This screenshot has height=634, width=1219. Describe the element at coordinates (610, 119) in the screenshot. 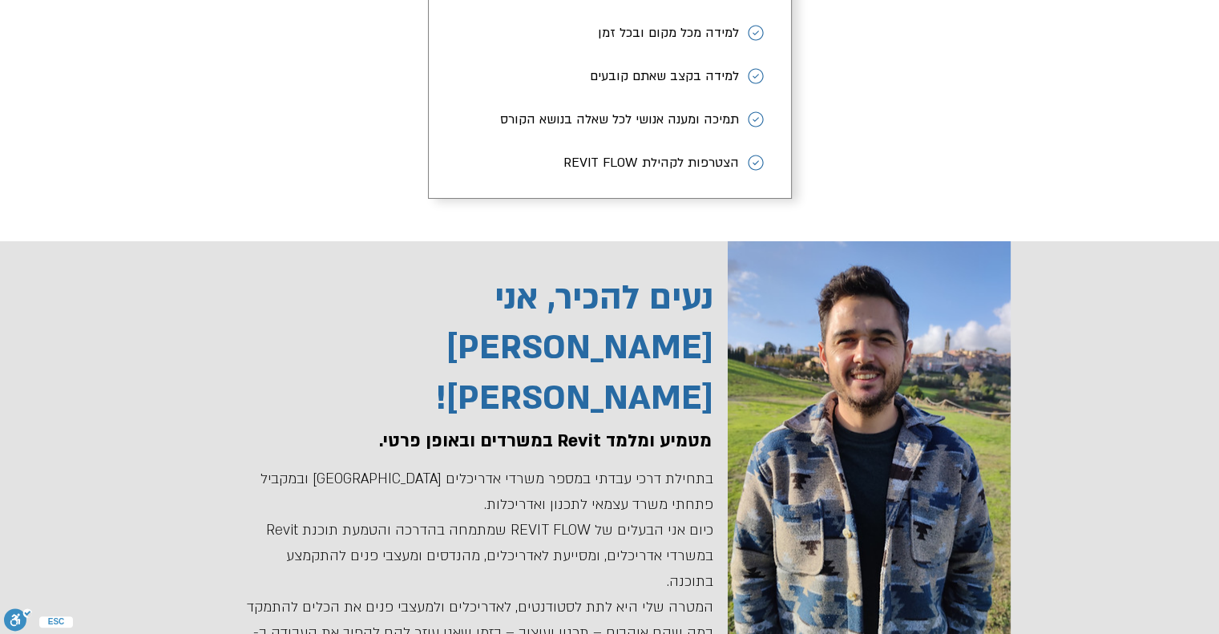

I see `li: תמיכה ומענה אנושי לכל שאלה בנושא הקורס` at that location.